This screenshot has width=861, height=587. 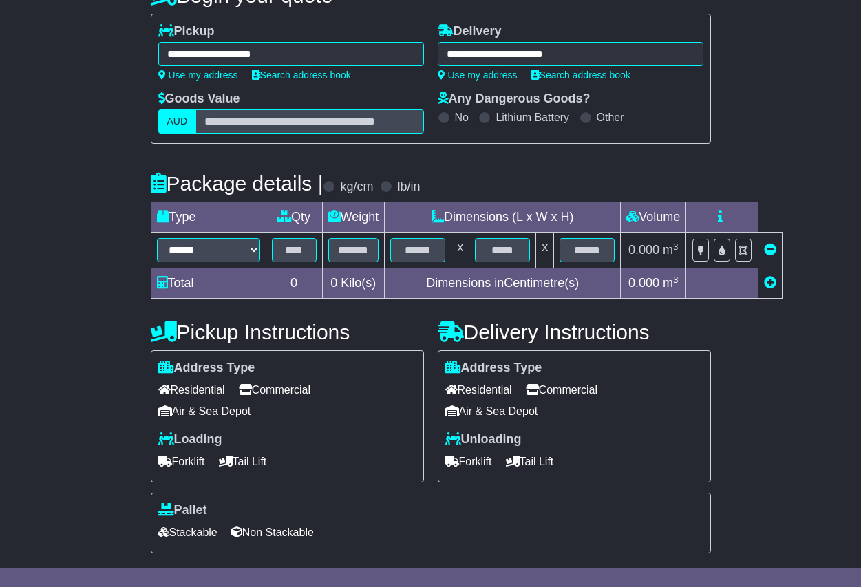 What do you see at coordinates (574, 332) in the screenshot?
I see `h4: Delivery Instructions` at bounding box center [574, 332].